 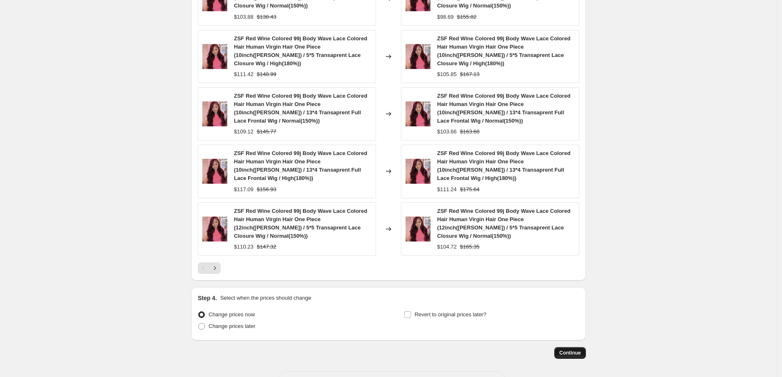 What do you see at coordinates (470, 131) in the screenshot?
I see `span: $163.68` at bounding box center [470, 131].